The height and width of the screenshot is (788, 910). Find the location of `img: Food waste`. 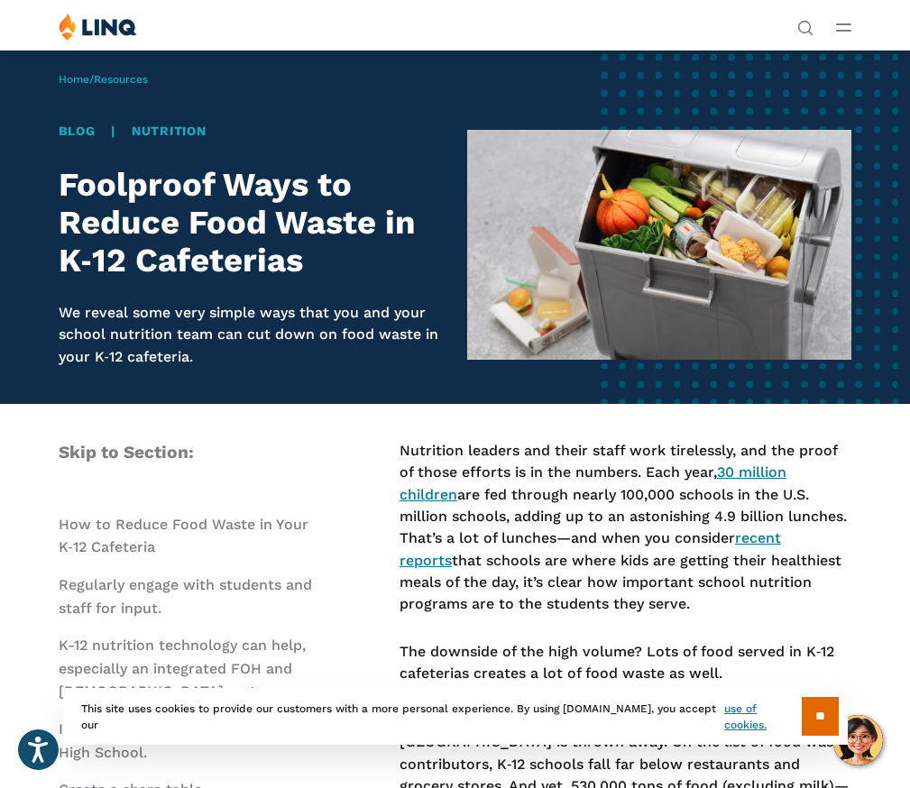

img: Food waste is located at coordinates (659, 244).